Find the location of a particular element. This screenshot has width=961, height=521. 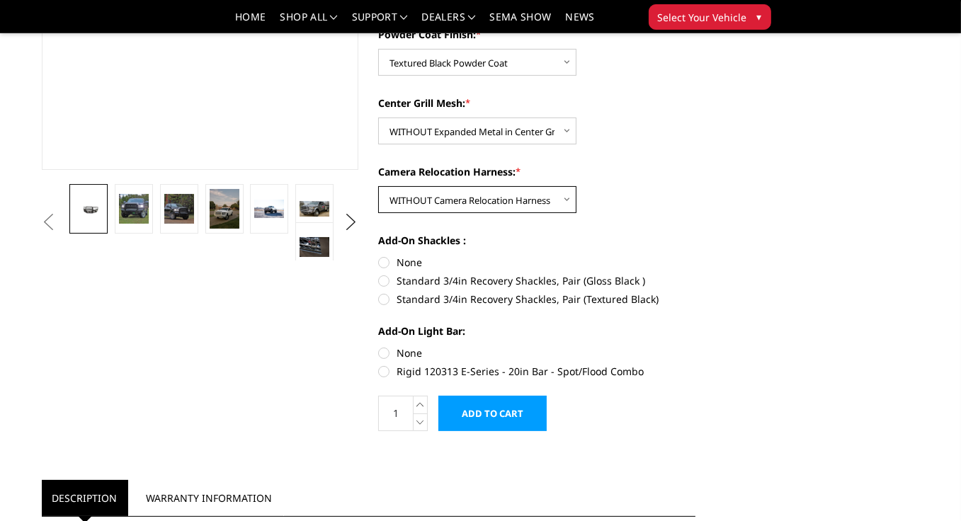

a: Home is located at coordinates (250, 22).